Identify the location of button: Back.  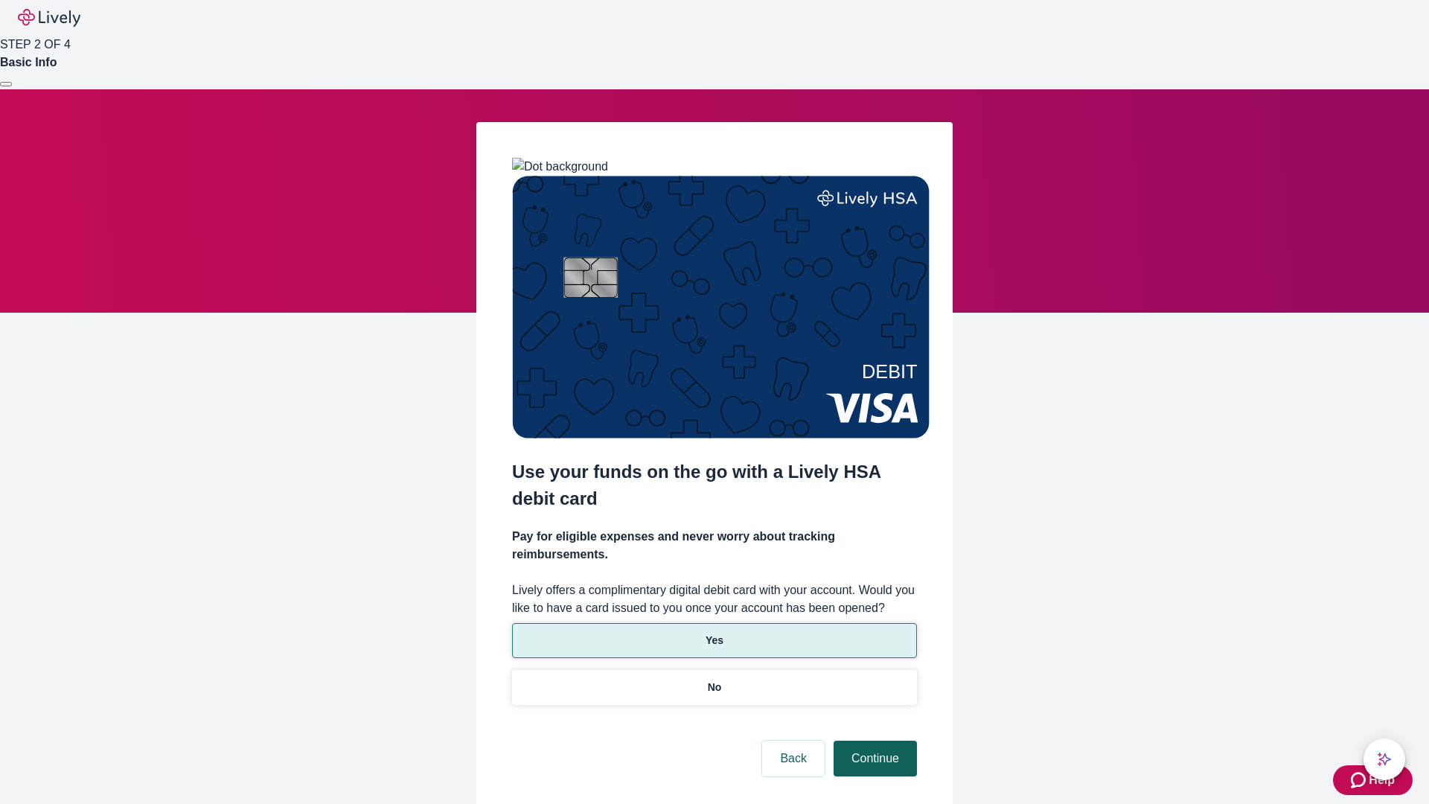
(794, 759).